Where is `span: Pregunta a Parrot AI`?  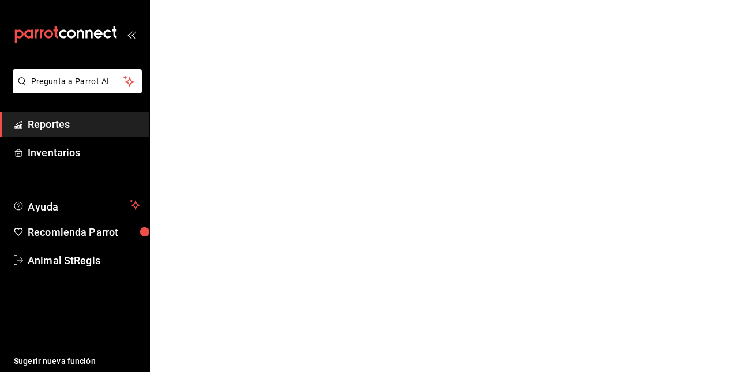
span: Pregunta a Parrot AI is located at coordinates (77, 81).